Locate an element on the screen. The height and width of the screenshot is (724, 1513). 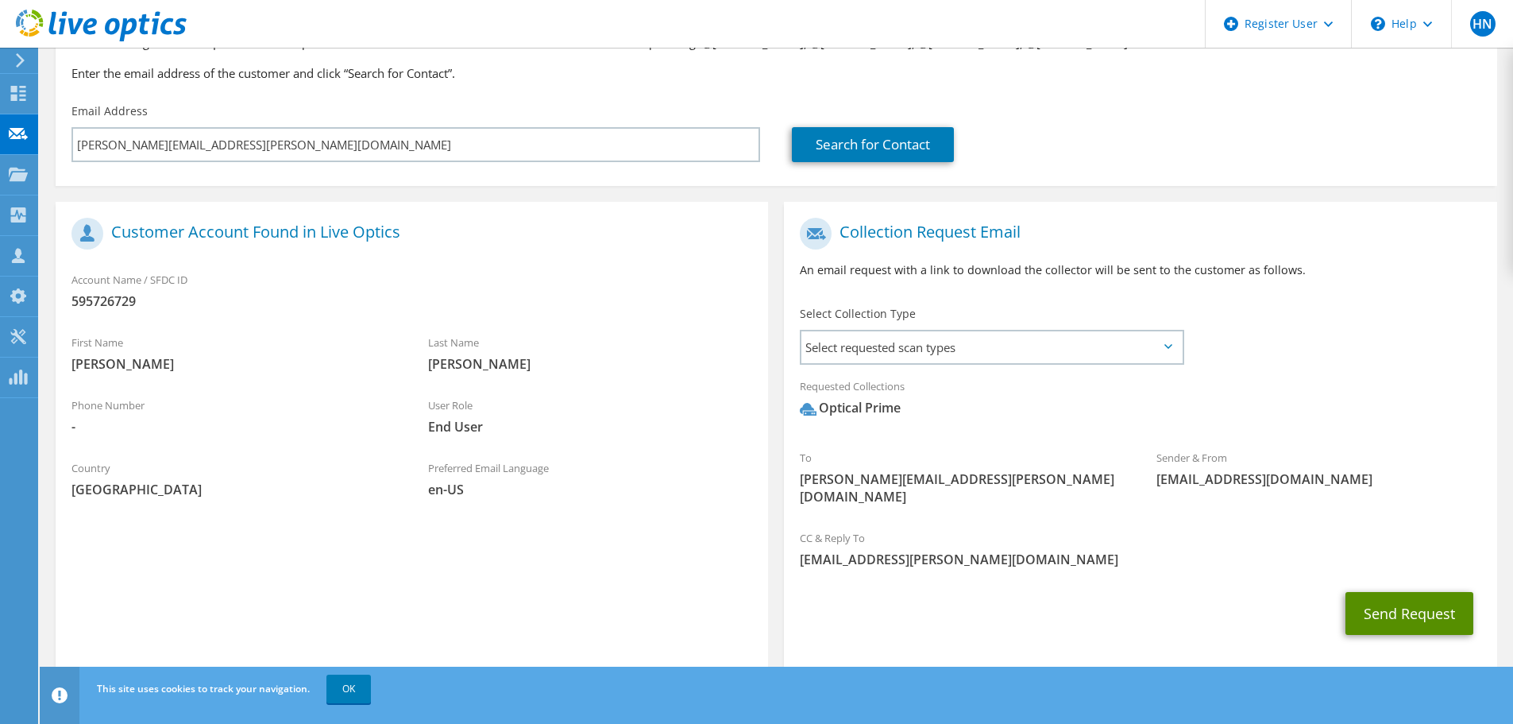
button: Send Request is located at coordinates (1409, 613).